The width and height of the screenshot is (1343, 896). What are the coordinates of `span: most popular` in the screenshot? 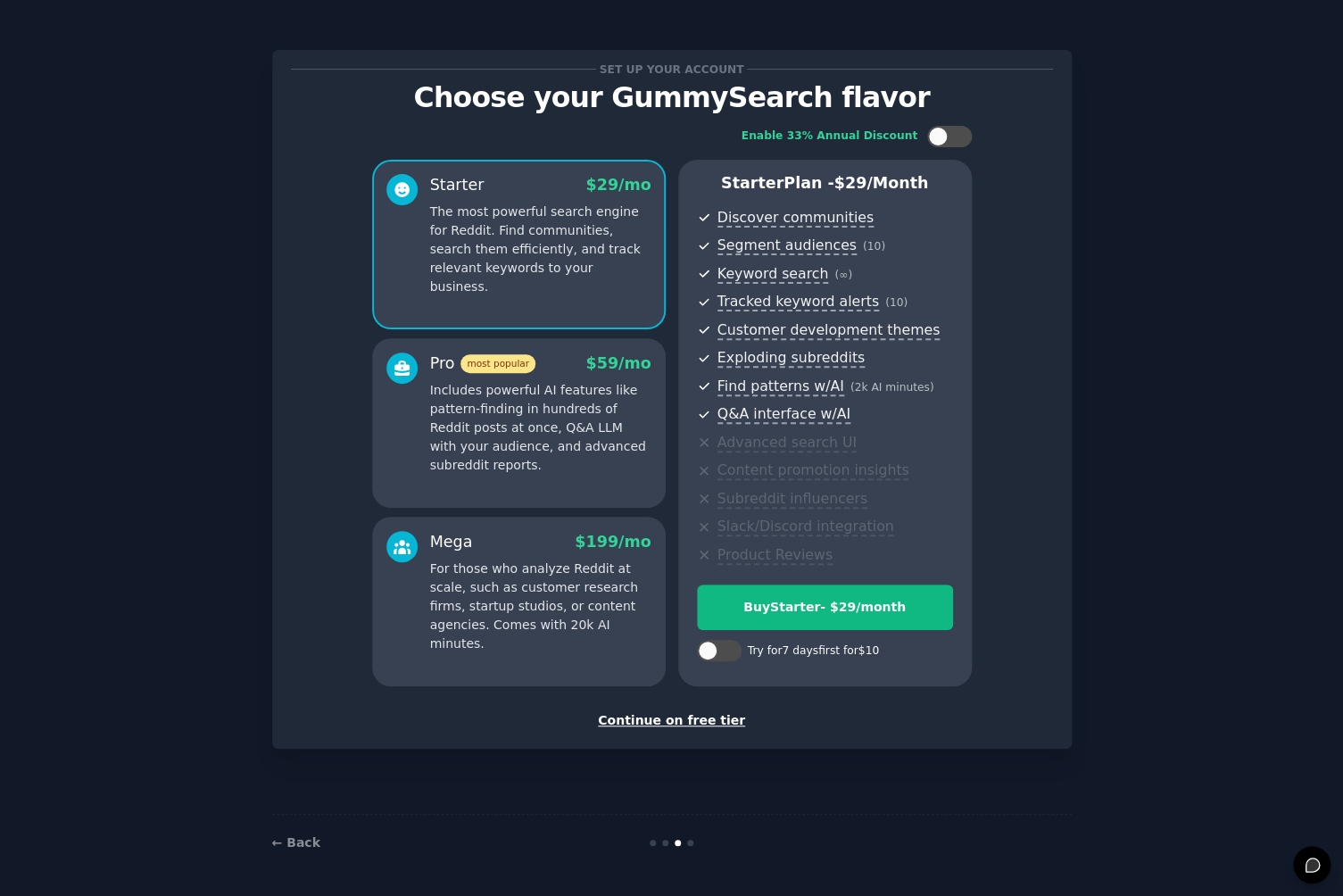 It's located at (498, 363).